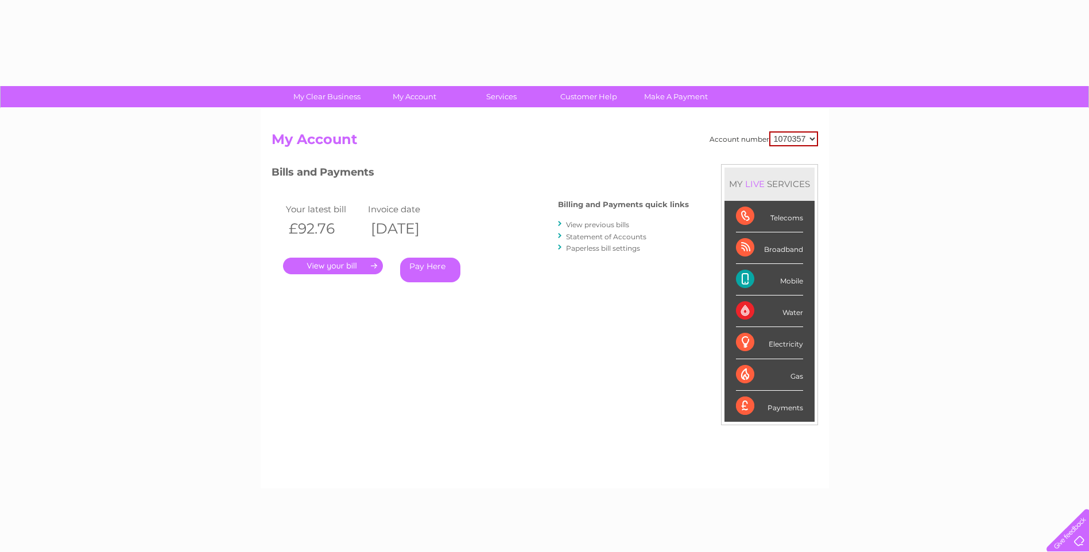 This screenshot has width=1089, height=552. I want to click on a: Statement of Accounts, so click(606, 237).